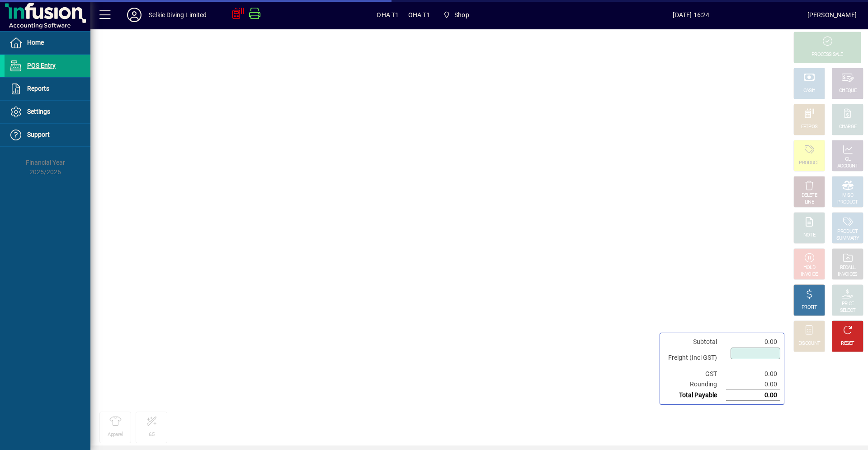 This screenshot has width=868, height=450. What do you see at coordinates (47, 43) in the screenshot?
I see `a: Home` at bounding box center [47, 43].